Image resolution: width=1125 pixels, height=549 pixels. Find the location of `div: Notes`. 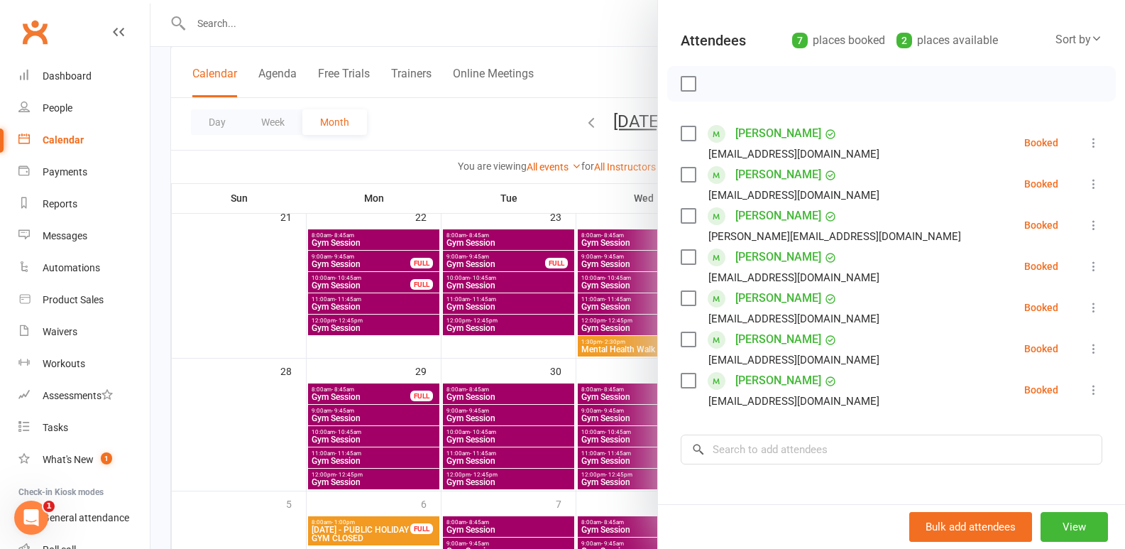

div: Notes is located at coordinates (699, 513).